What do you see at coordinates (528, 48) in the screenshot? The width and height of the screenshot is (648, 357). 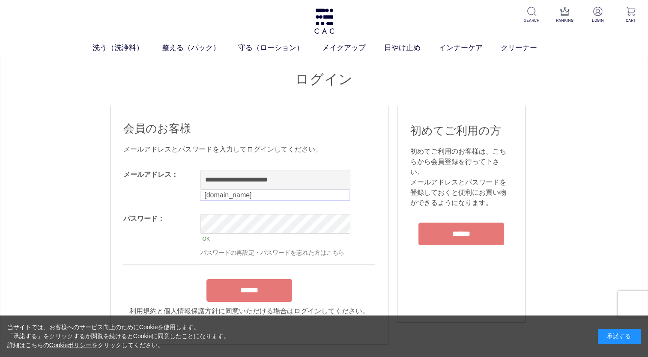 I see `a: クリーナー` at bounding box center [528, 48].